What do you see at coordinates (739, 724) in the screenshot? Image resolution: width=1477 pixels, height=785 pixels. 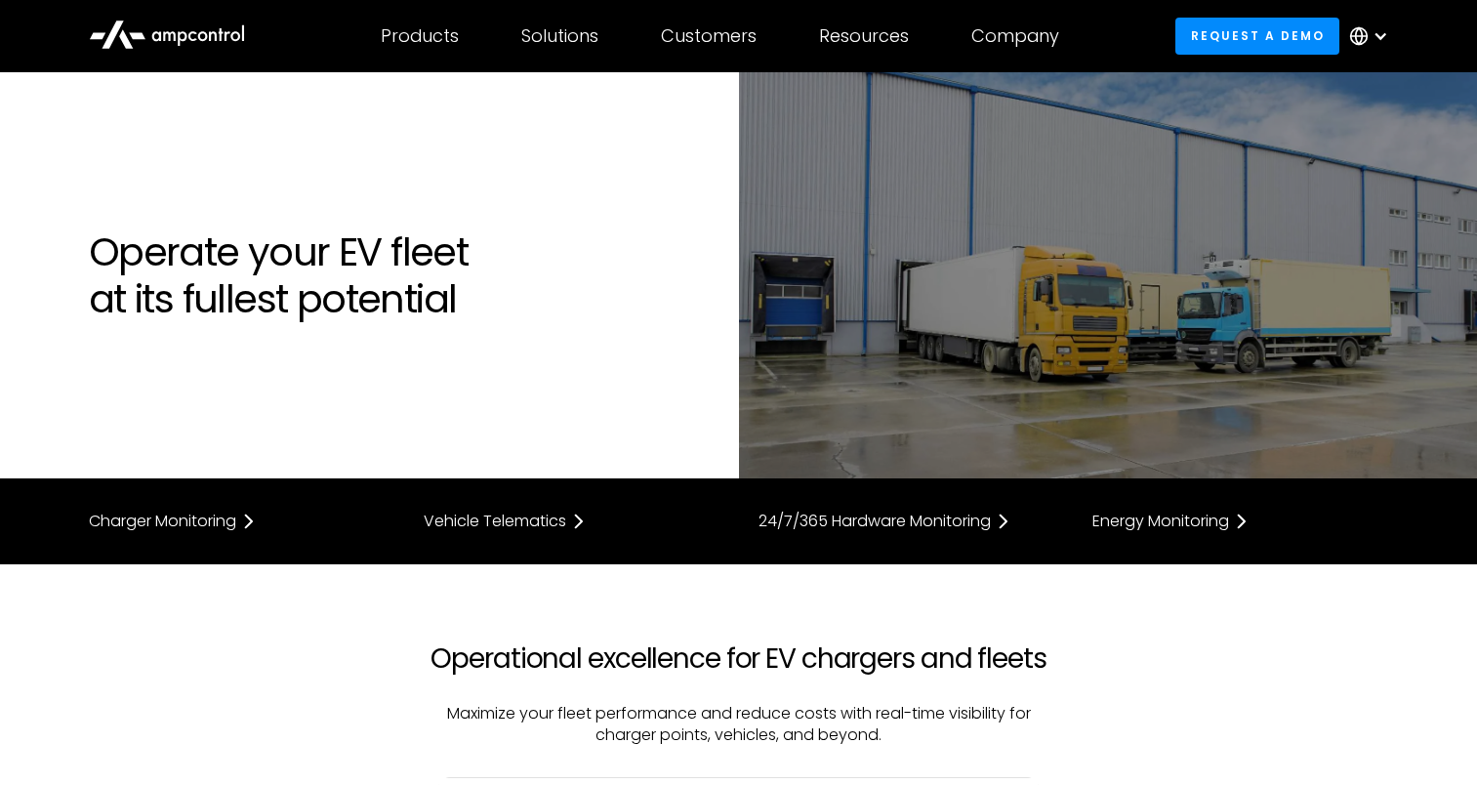 I see `p: Maximize your fleet performance and reduce costs with real-time visibility for charger points, ve...` at bounding box center [739, 724].